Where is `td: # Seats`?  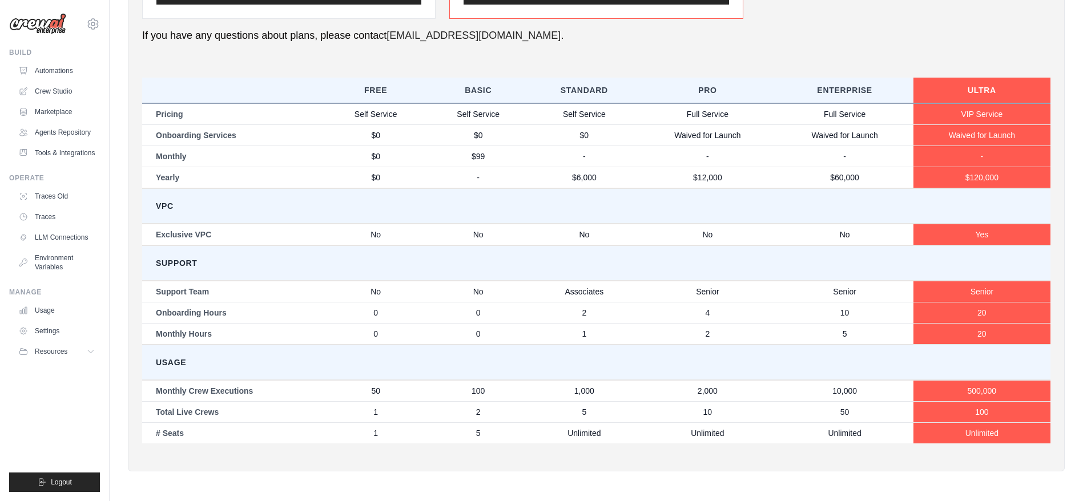 td: # Seats is located at coordinates (233, 433).